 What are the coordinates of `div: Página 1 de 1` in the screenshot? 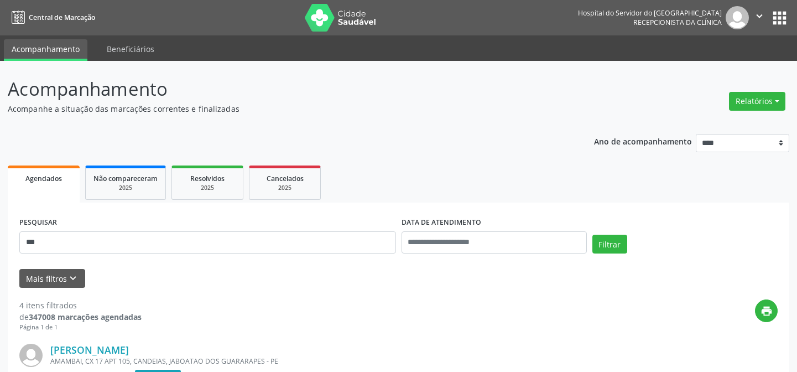 It's located at (80, 327).